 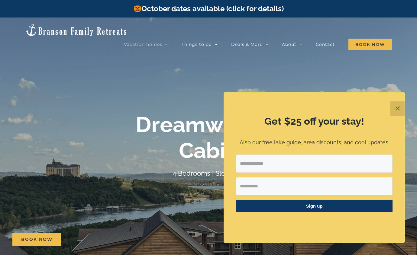 What do you see at coordinates (314, 121) in the screenshot?
I see `h2: Get $25 off your stay!` at bounding box center [314, 121].